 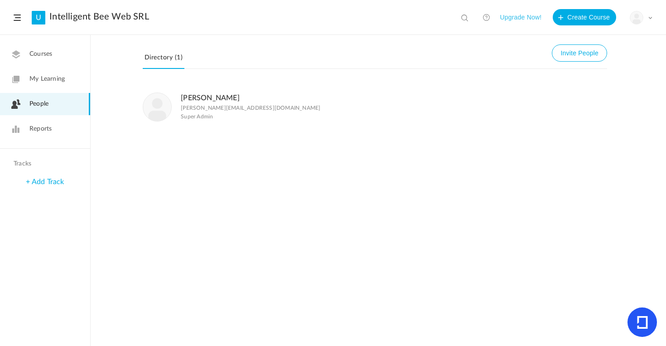 What do you see at coordinates (41, 54) in the screenshot?
I see `span: Courses` at bounding box center [41, 54].